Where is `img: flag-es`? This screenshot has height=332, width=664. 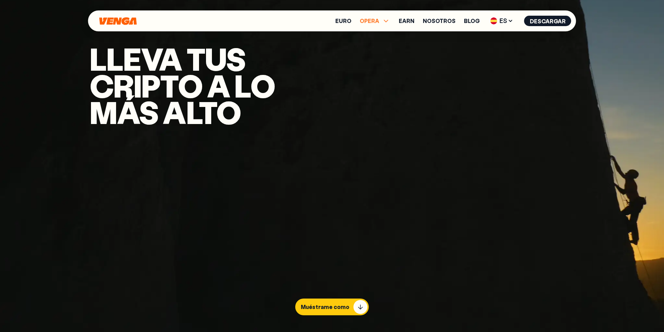
img: flag-es is located at coordinates (494, 21).